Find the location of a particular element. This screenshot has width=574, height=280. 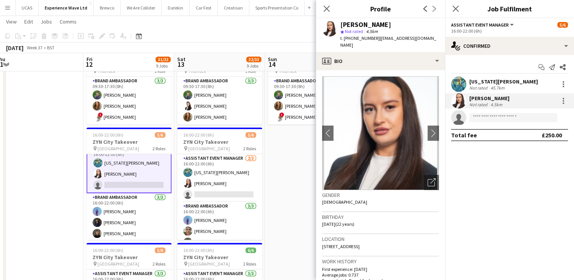

button: Car Fest is located at coordinates (204, 8).